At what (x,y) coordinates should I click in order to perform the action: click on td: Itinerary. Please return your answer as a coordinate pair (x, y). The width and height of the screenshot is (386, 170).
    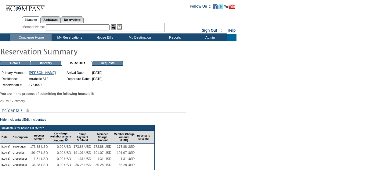
    Looking at the image, I should click on (46, 63).